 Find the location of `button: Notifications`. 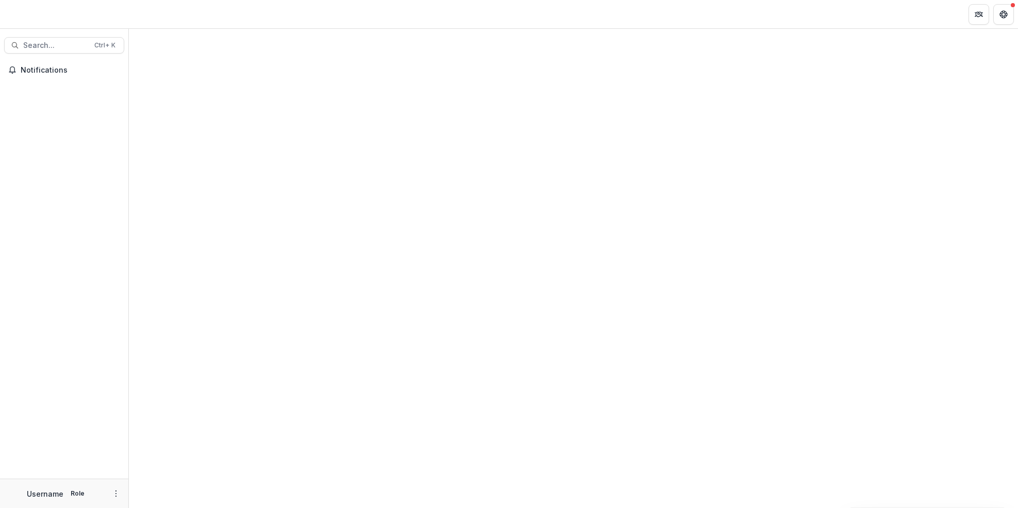

button: Notifications is located at coordinates (64, 70).